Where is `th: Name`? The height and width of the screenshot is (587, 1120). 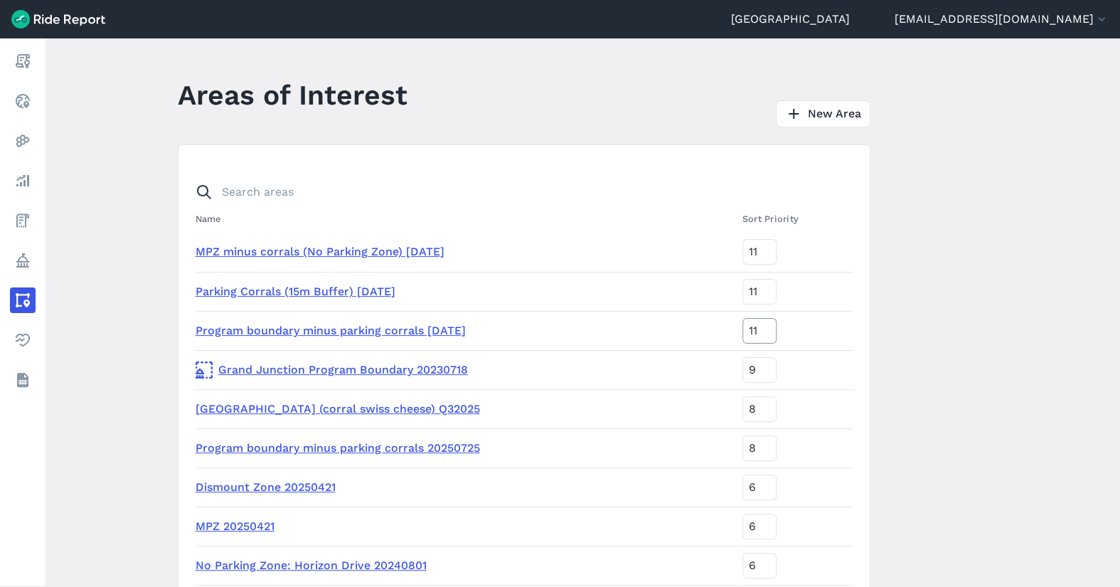 th: Name is located at coordinates (466, 218).